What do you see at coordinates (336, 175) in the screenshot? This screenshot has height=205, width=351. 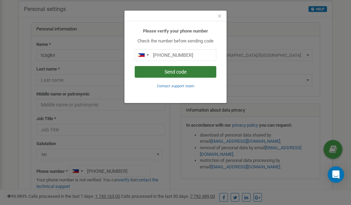 I see `div: Open Intercom Messenger` at bounding box center [336, 175].